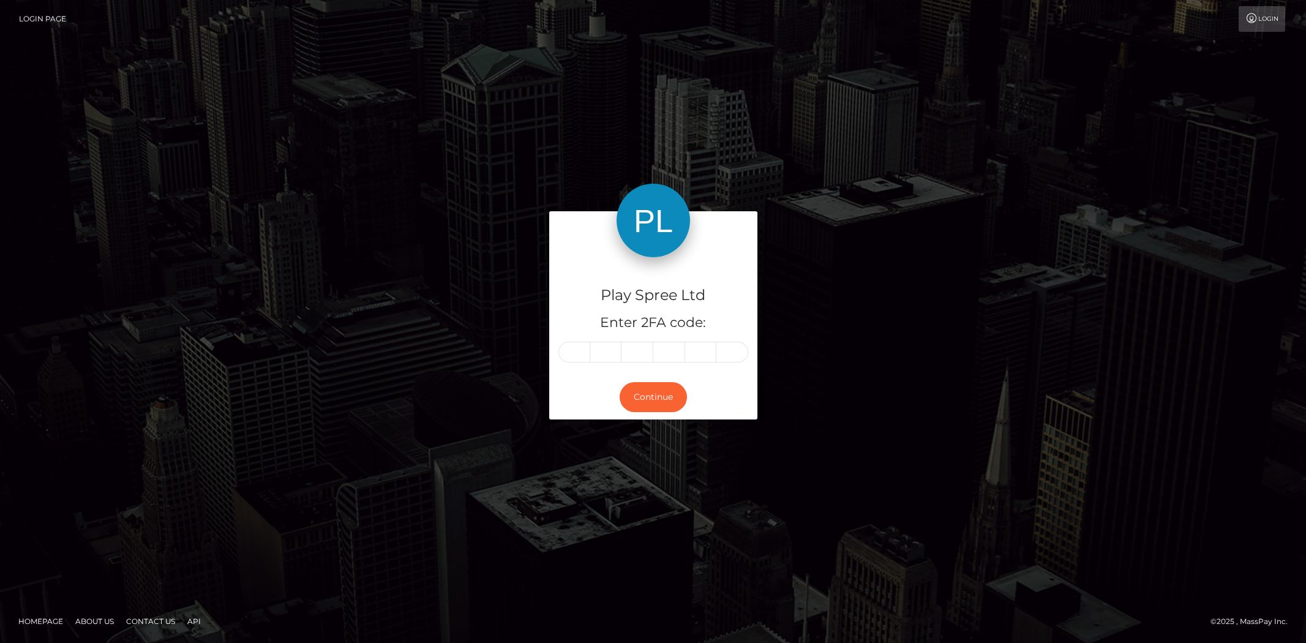 The image size is (1306, 643). Describe the element at coordinates (653, 220) in the screenshot. I see `img: Play Spree Ltd` at that location.